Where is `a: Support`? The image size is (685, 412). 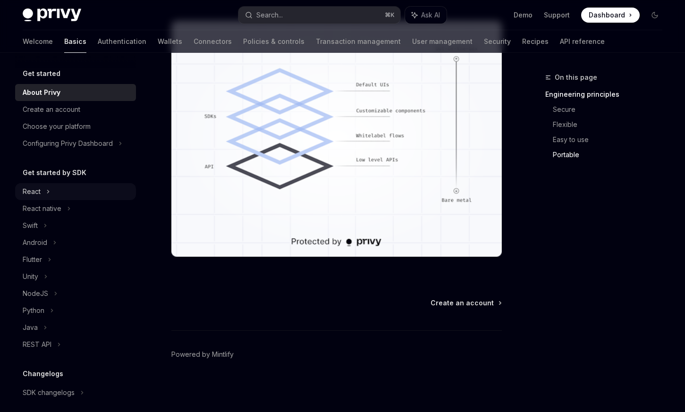 a: Support is located at coordinates (557, 15).